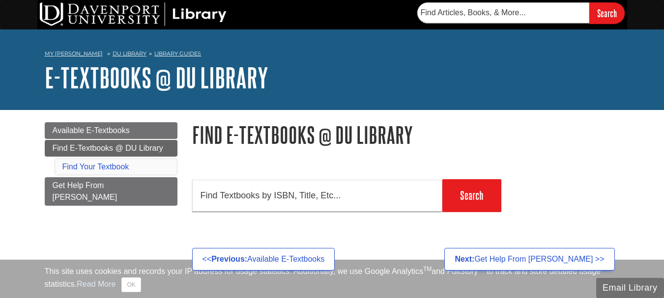 This screenshot has height=298, width=664. Describe the element at coordinates (111, 148) in the screenshot. I see `a: Find E-Textbooks @ DU Library` at that location.